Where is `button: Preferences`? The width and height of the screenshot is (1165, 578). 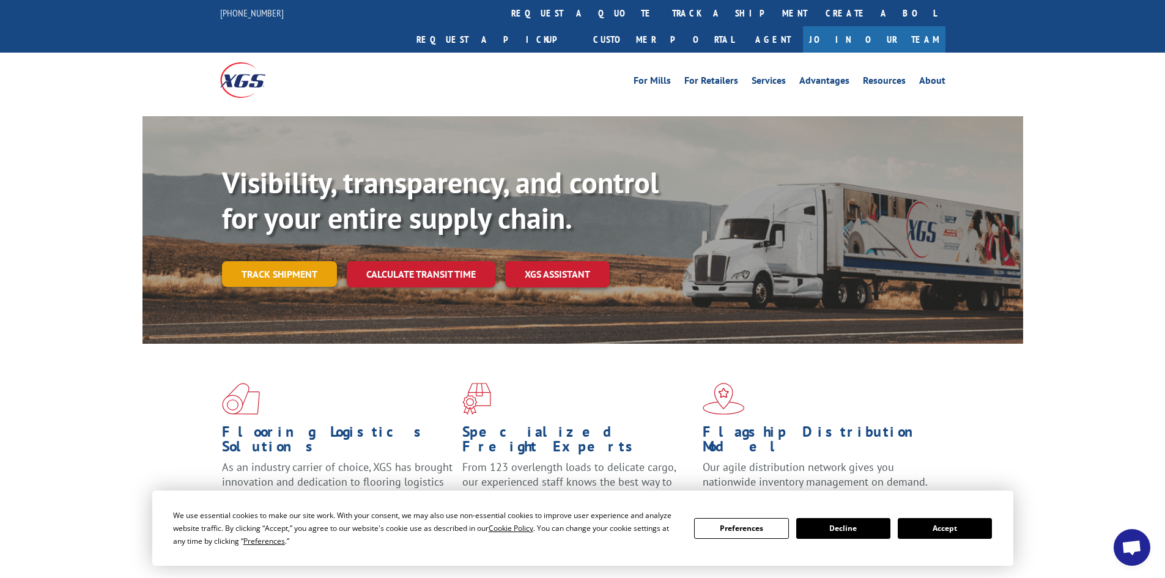
button: Preferences is located at coordinates (741, 528).